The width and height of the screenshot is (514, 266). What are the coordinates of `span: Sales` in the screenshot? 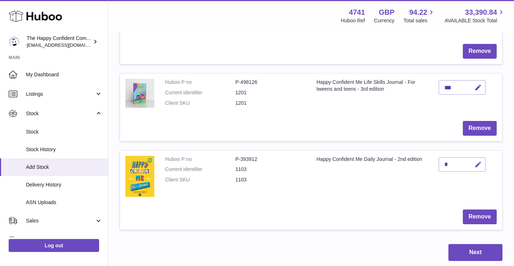 It's located at (60, 221).